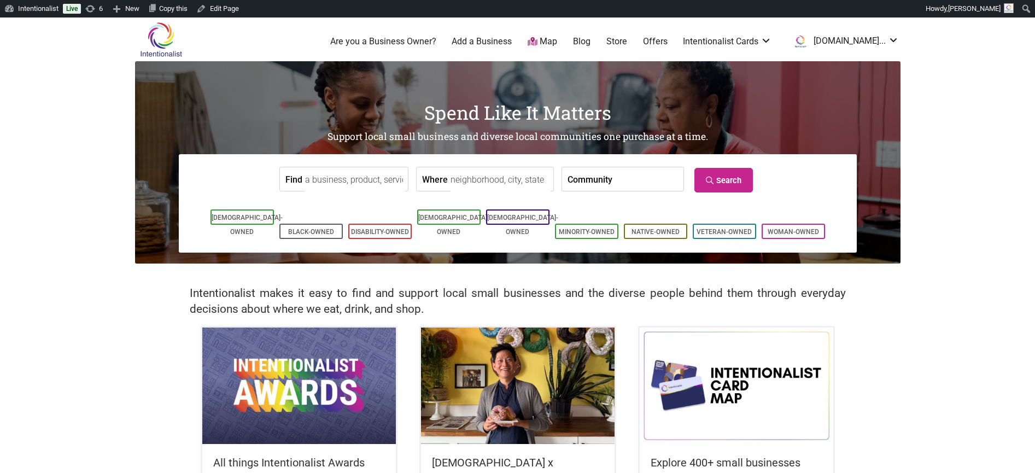  What do you see at coordinates (656, 232) in the screenshot?
I see `a: Native-Owned` at bounding box center [656, 232].